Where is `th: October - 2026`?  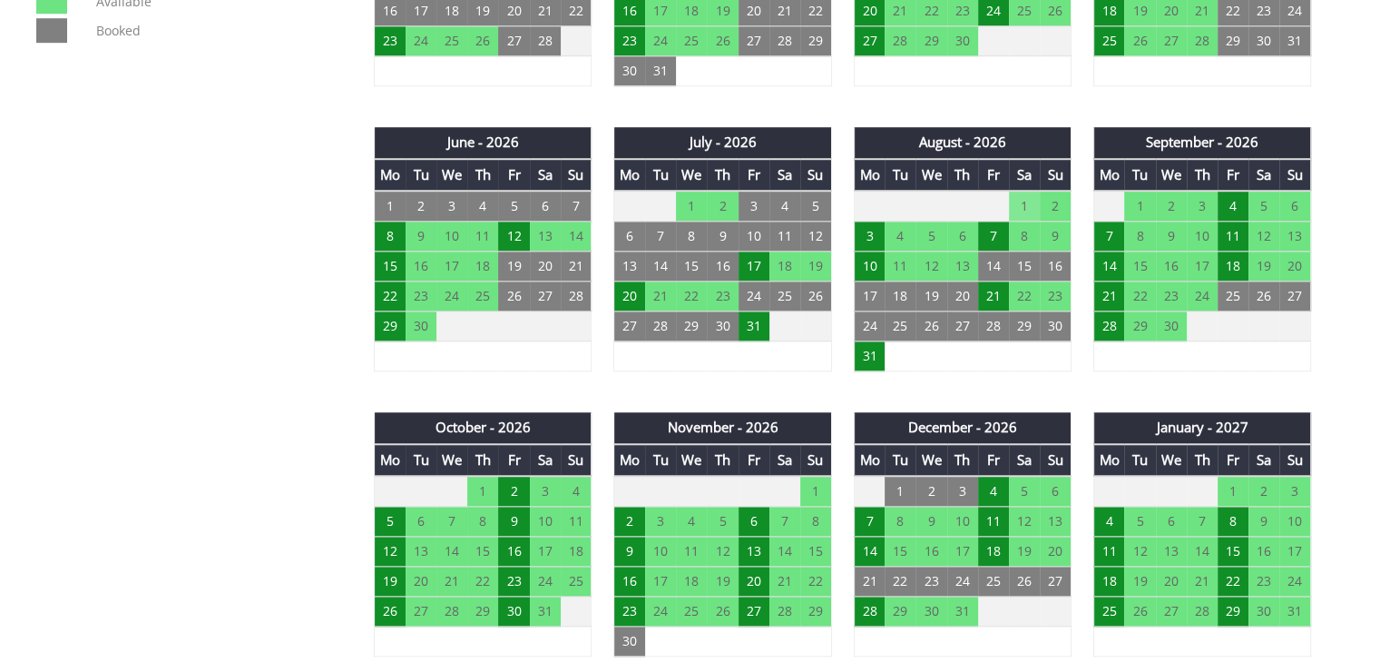
th: October - 2026 is located at coordinates (483, 427).